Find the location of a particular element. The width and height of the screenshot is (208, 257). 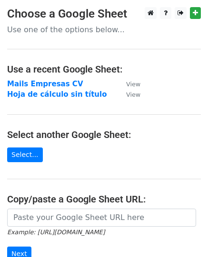

h4: Select another Google Sheet: is located at coordinates (104, 135).